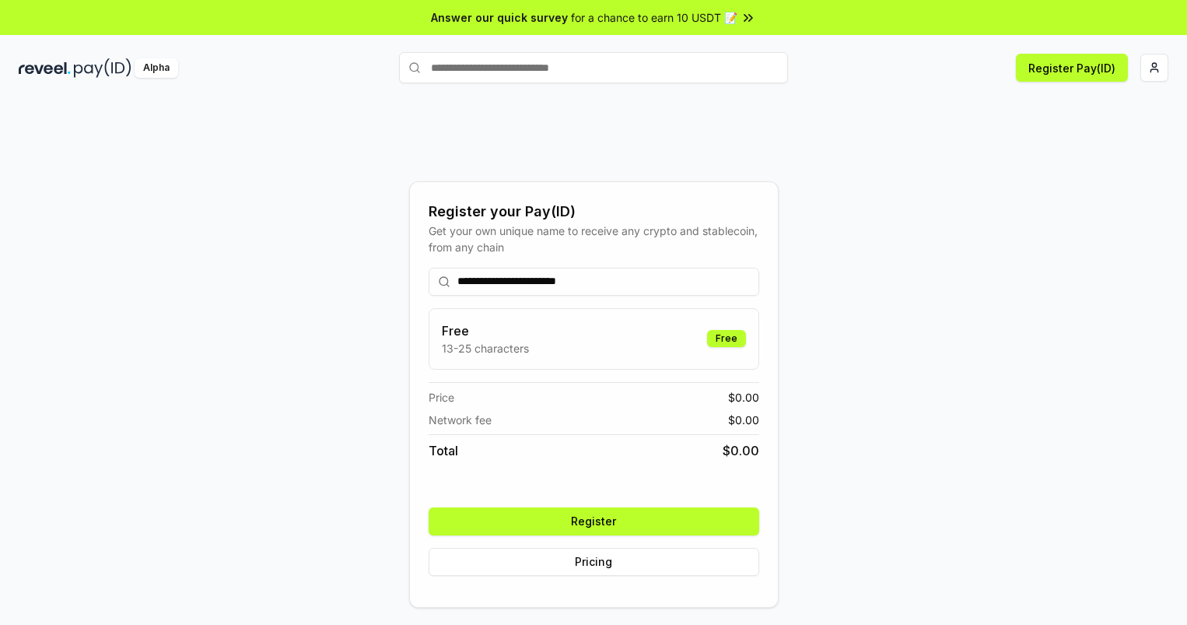 This screenshot has height=625, width=1187. What do you see at coordinates (44, 68) in the screenshot?
I see `img: reveel_dark` at bounding box center [44, 68].